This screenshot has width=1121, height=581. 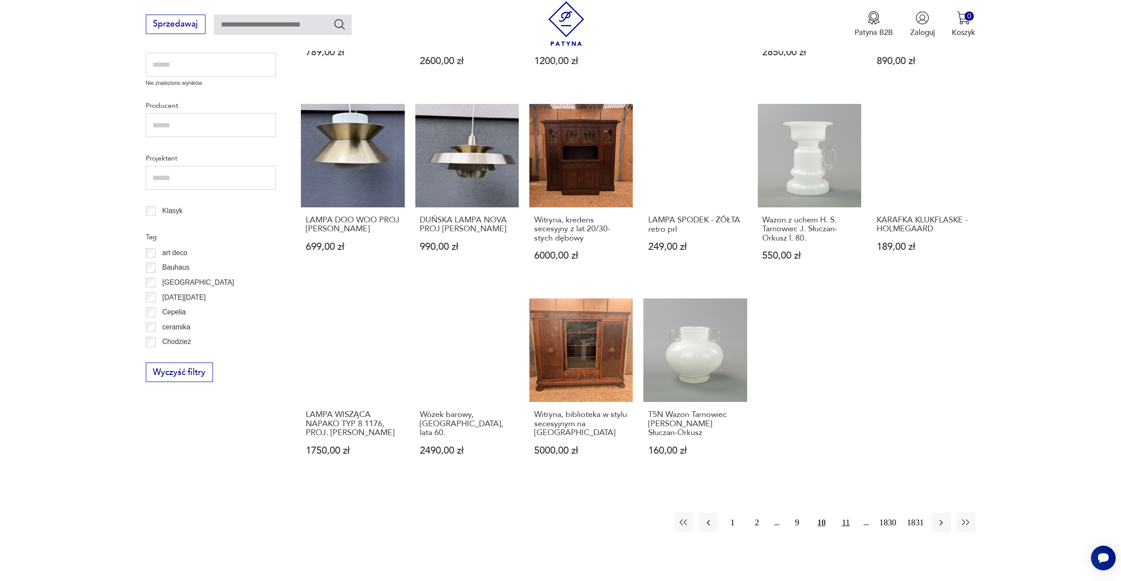 What do you see at coordinates (695, 450) in the screenshot?
I see `p: 160,00 zł` at bounding box center [695, 450].